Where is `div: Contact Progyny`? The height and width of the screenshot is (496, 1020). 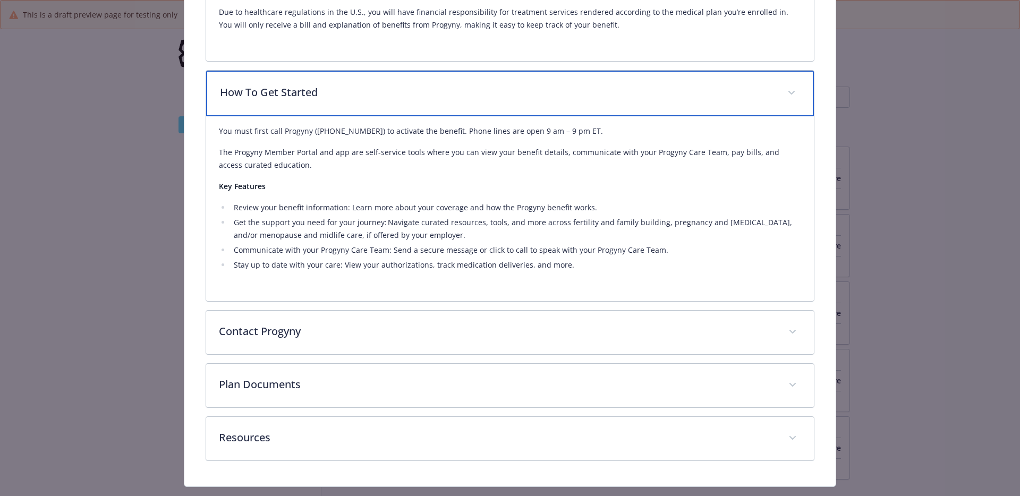 div: Contact Progyny is located at coordinates (510, 332).